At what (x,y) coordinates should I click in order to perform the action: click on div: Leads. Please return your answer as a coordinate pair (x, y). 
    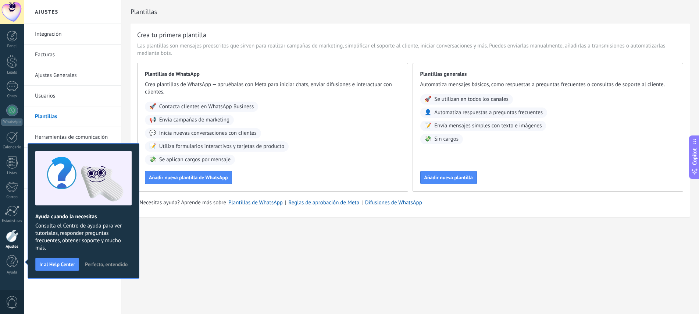
    Looking at the image, I should click on (12, 72).